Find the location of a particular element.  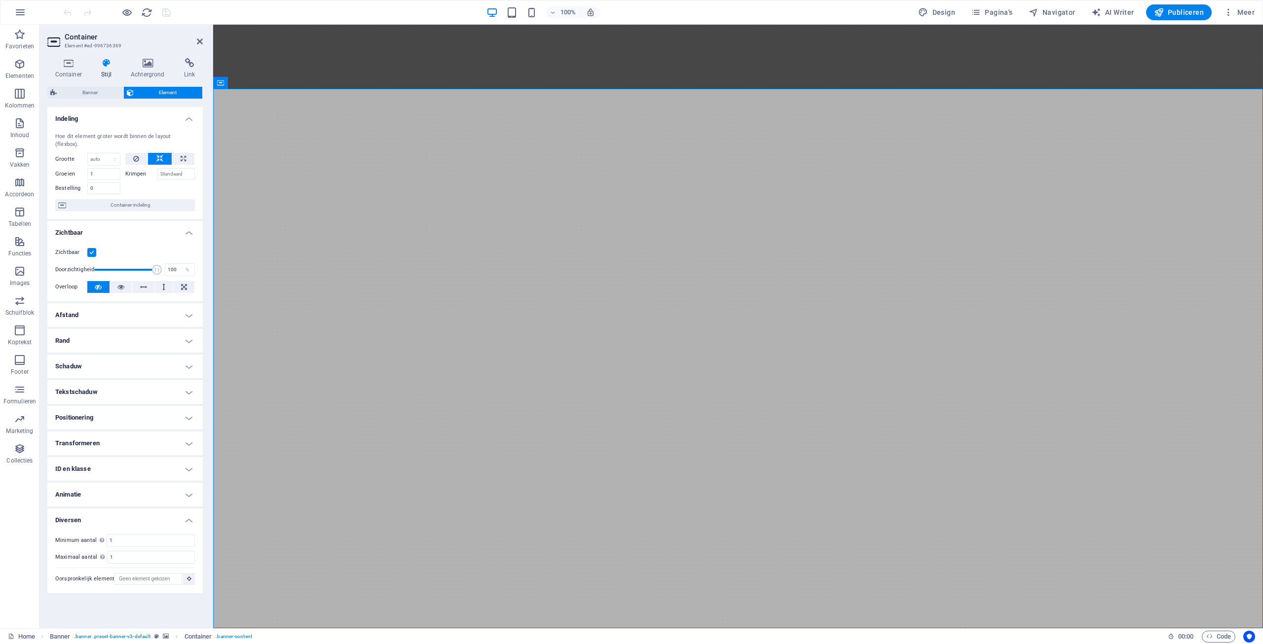

label: Maximaal aantal is located at coordinates (81, 557).